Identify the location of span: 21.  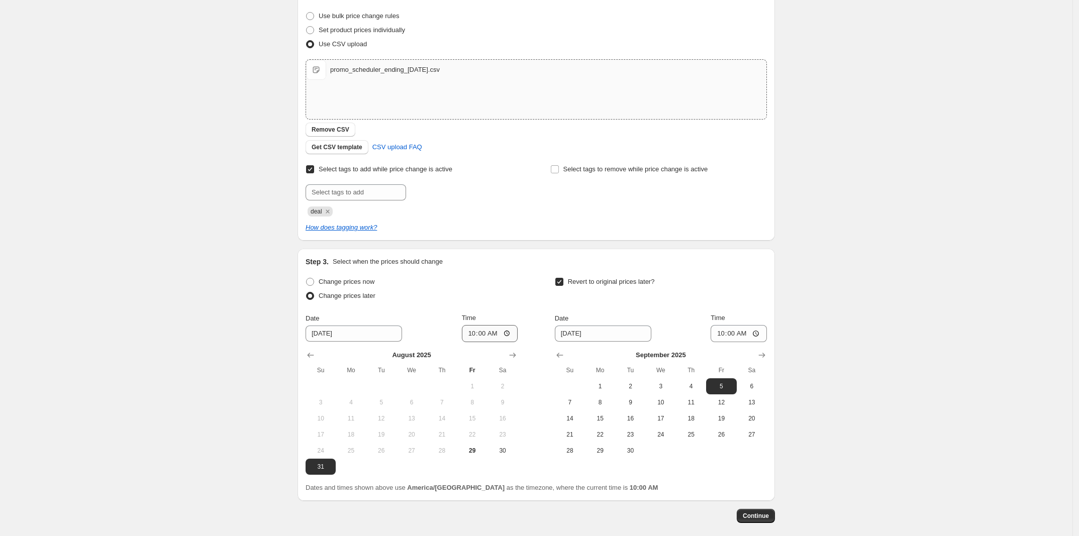
(570, 435).